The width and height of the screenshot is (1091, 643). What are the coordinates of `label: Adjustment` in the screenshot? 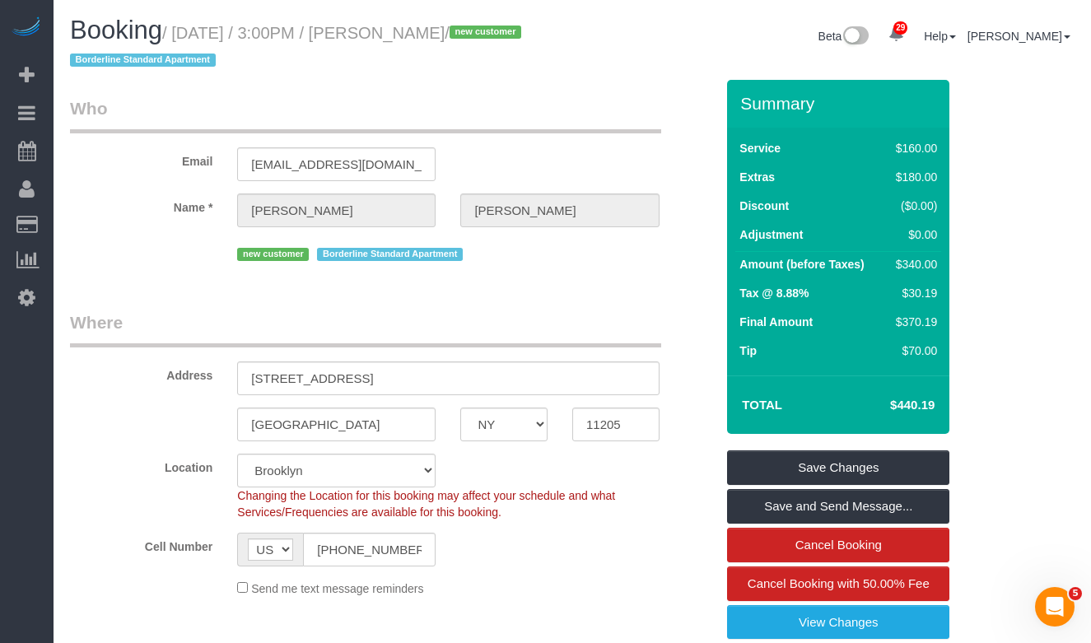 It's located at (771, 235).